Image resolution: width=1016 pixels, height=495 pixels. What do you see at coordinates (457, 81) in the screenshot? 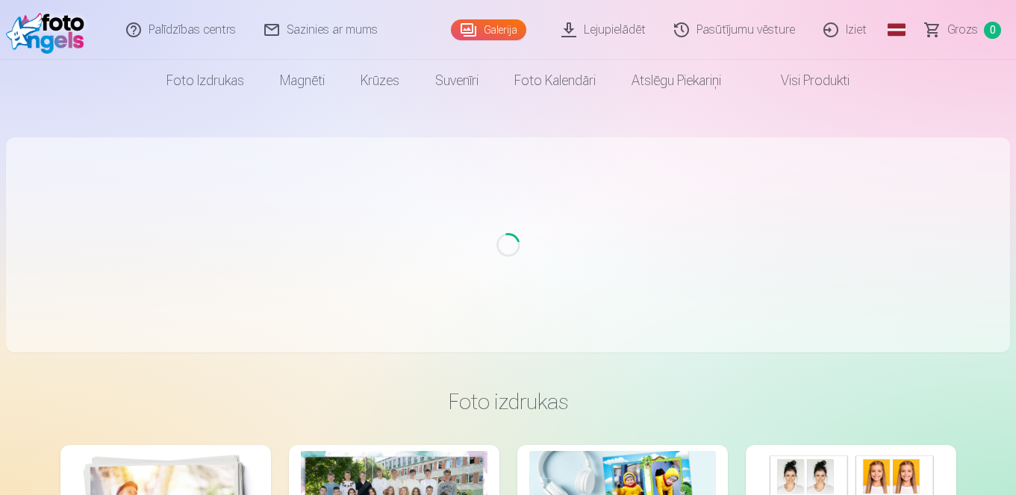
I see `a: Suvenīri` at bounding box center [457, 81].